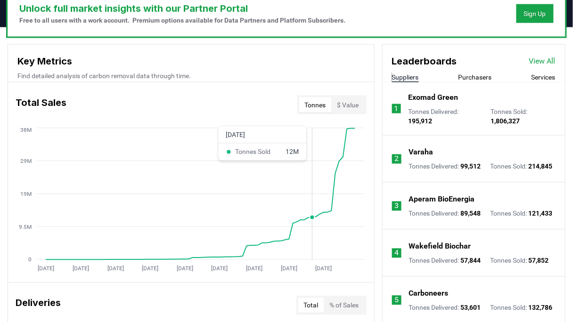 This screenshot has height=322, width=573. What do you see at coordinates (38, 306) in the screenshot?
I see `h3: Deliveries` at bounding box center [38, 306].